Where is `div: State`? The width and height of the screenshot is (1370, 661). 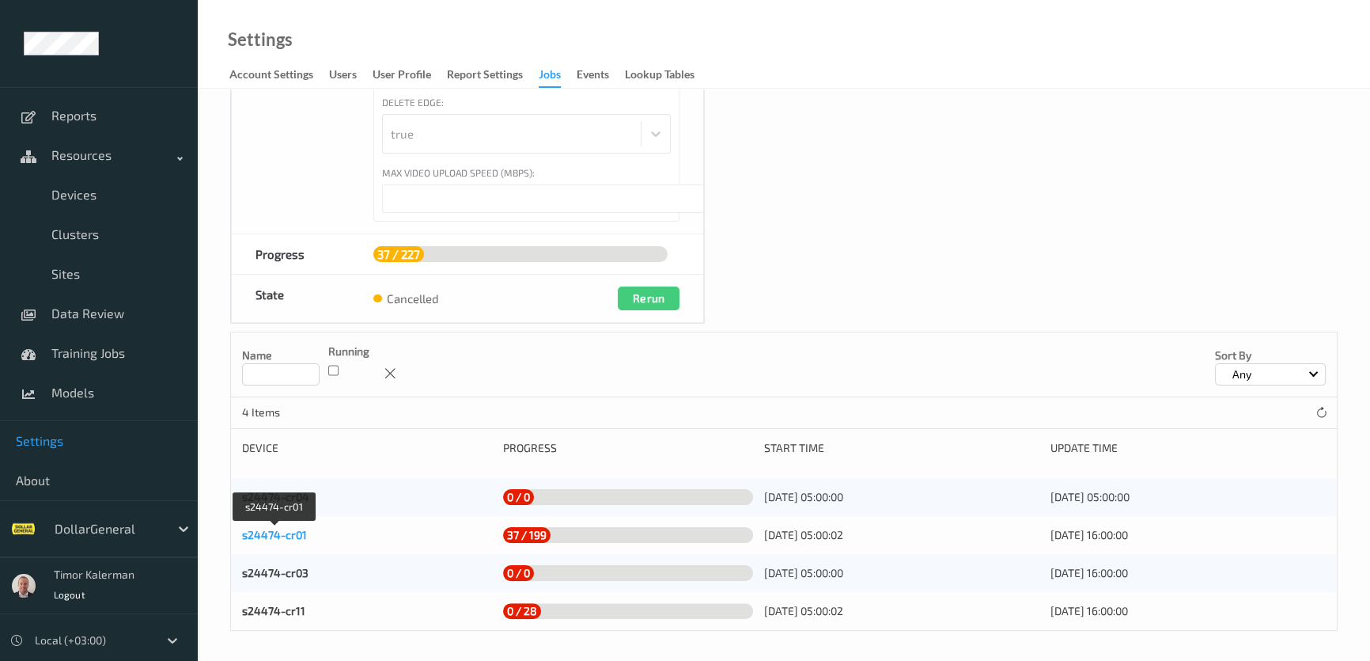
div: State is located at coordinates (290, 298).